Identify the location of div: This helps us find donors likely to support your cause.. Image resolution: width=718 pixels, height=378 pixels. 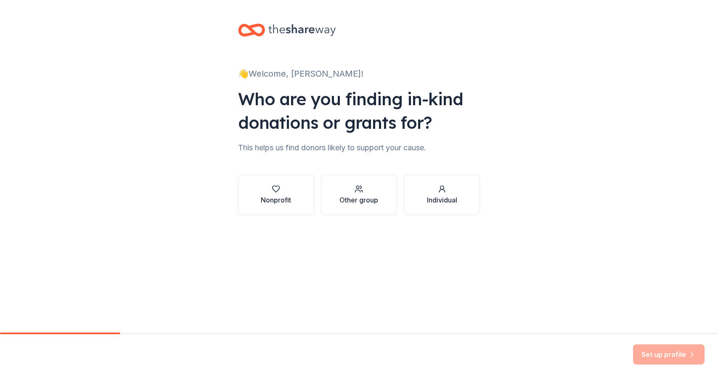
(359, 148).